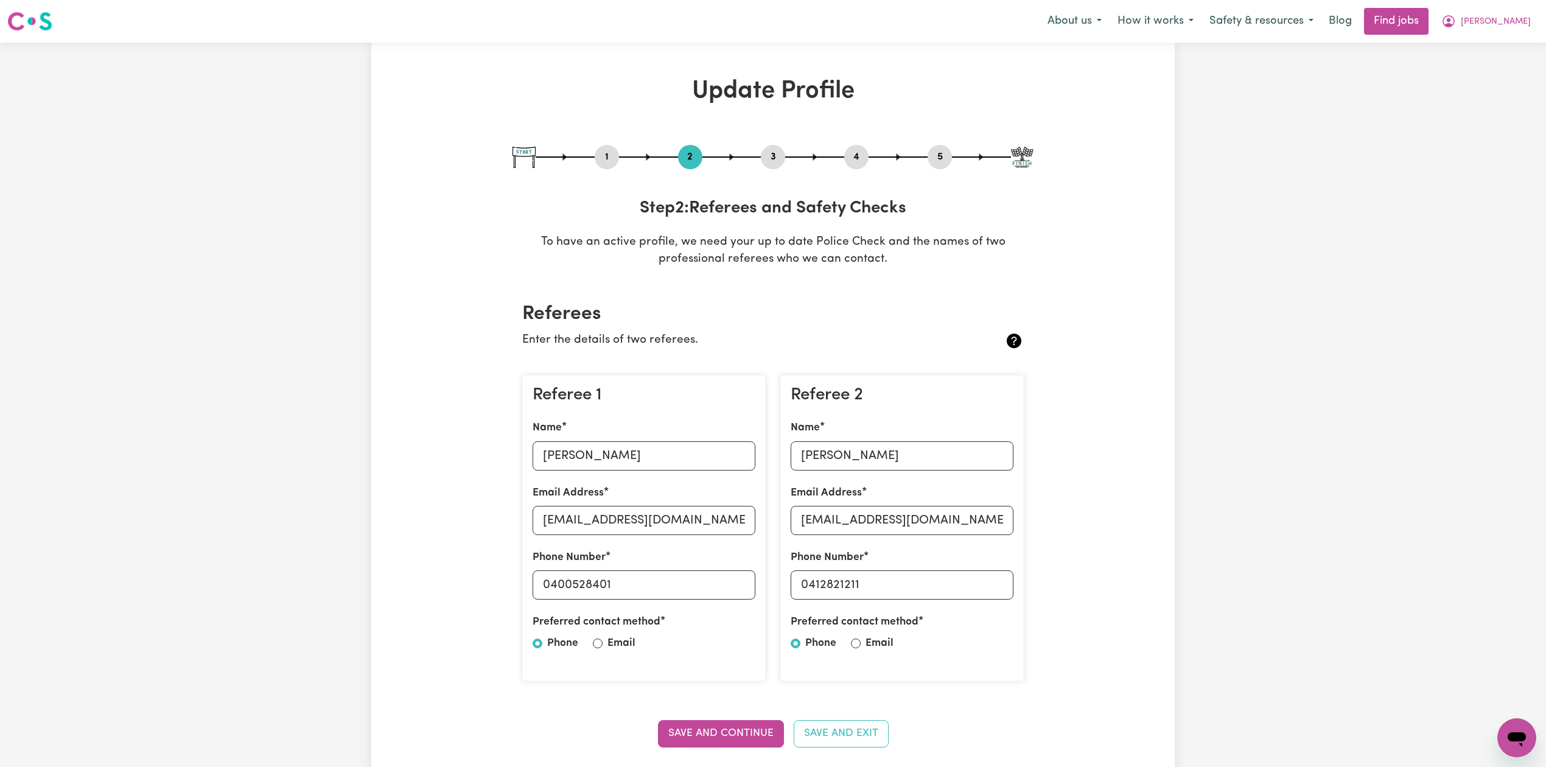  What do you see at coordinates (773, 91) in the screenshot?
I see `h1: Update Profile` at bounding box center [773, 91].